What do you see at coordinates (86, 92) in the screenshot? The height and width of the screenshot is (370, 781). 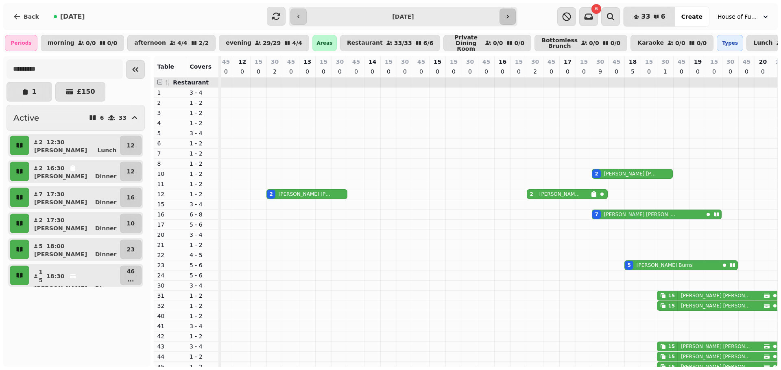 I see `p: £ 150` at bounding box center [86, 92].